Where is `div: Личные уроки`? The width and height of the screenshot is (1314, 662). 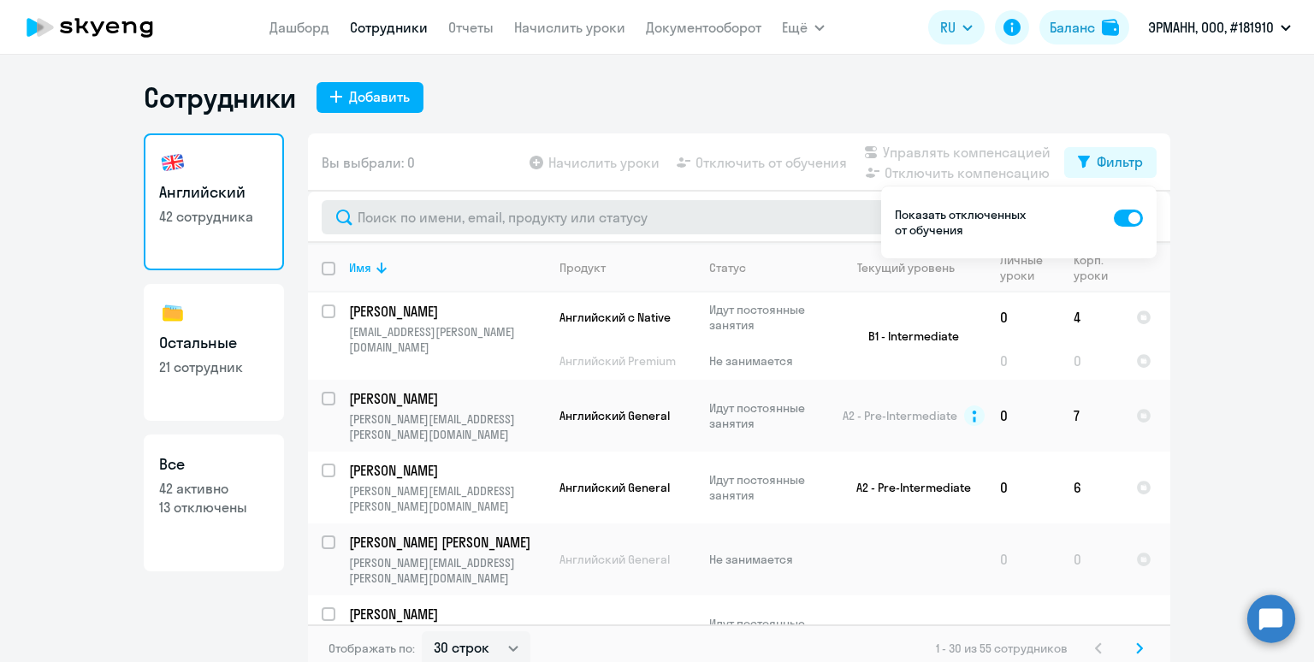 div: Личные уроки is located at coordinates (1029, 268).